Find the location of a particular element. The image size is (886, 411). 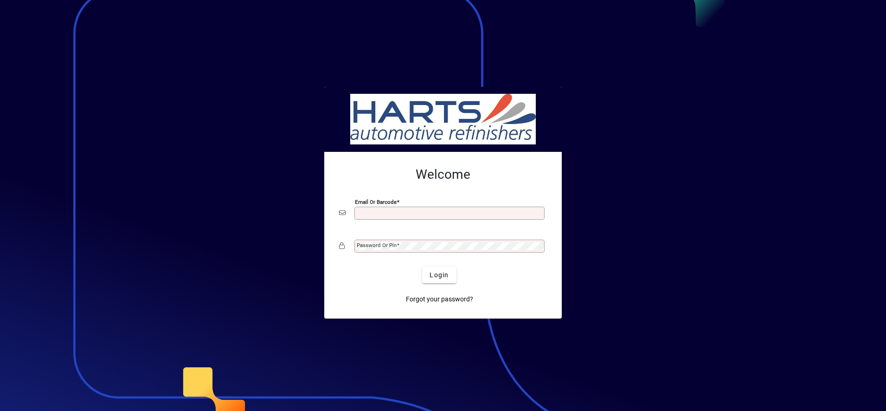

h2: Welcome is located at coordinates (443, 174).